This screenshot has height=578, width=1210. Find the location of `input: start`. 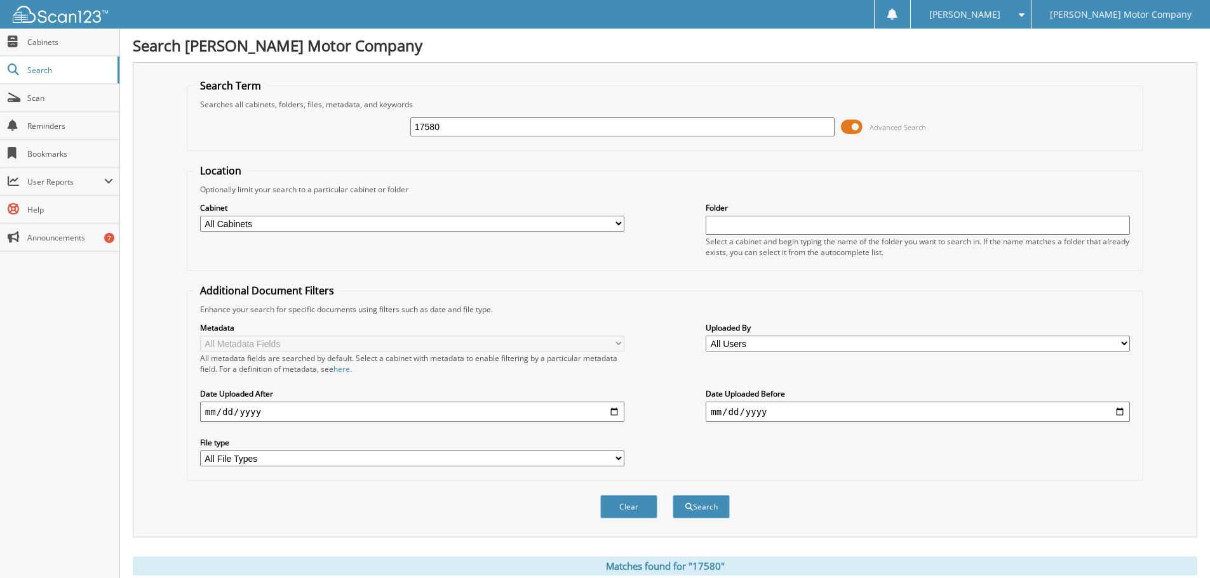

input: start is located at coordinates (412, 412).